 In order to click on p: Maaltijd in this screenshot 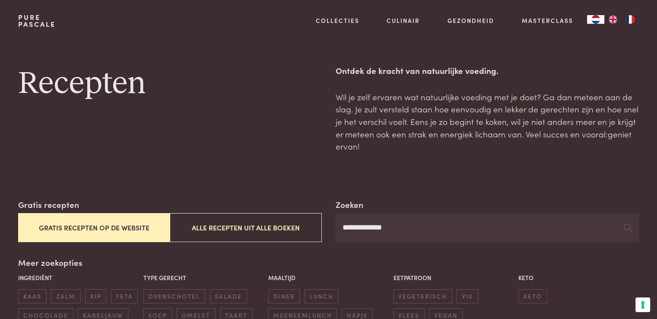, I will do `click(328, 277)`.